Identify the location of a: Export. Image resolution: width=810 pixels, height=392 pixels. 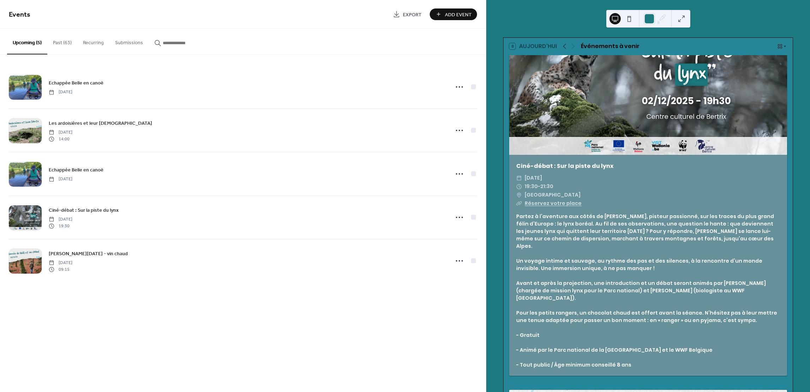
(407, 14).